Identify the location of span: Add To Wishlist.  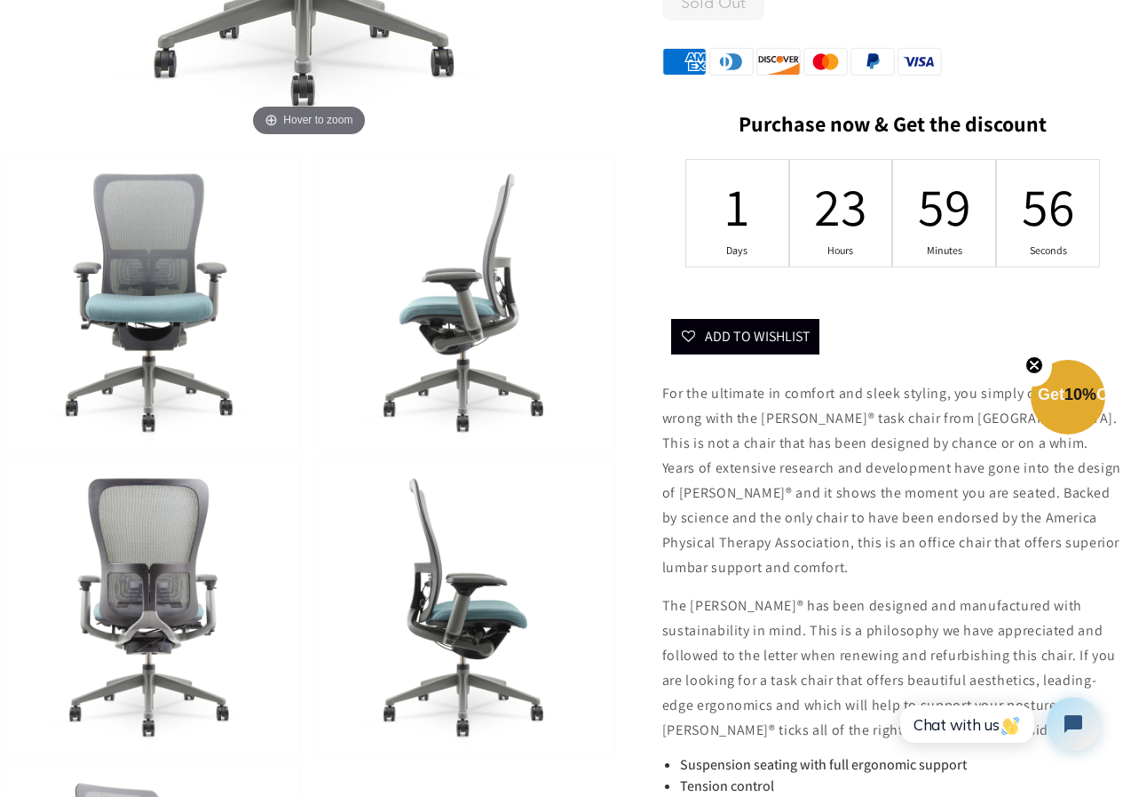
(758, 336).